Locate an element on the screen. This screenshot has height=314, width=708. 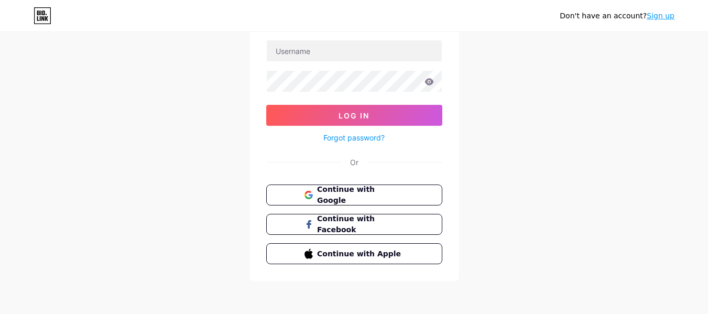
span: Continue with Apple is located at coordinates (360, 253).